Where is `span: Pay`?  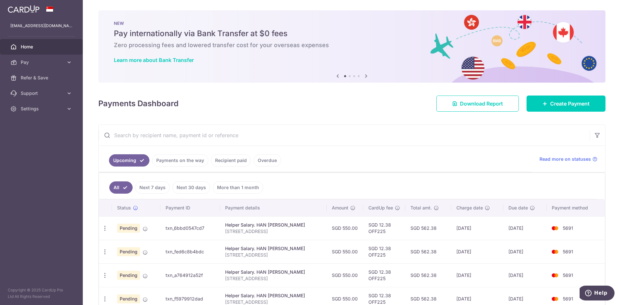
span: Pay is located at coordinates (42, 62).